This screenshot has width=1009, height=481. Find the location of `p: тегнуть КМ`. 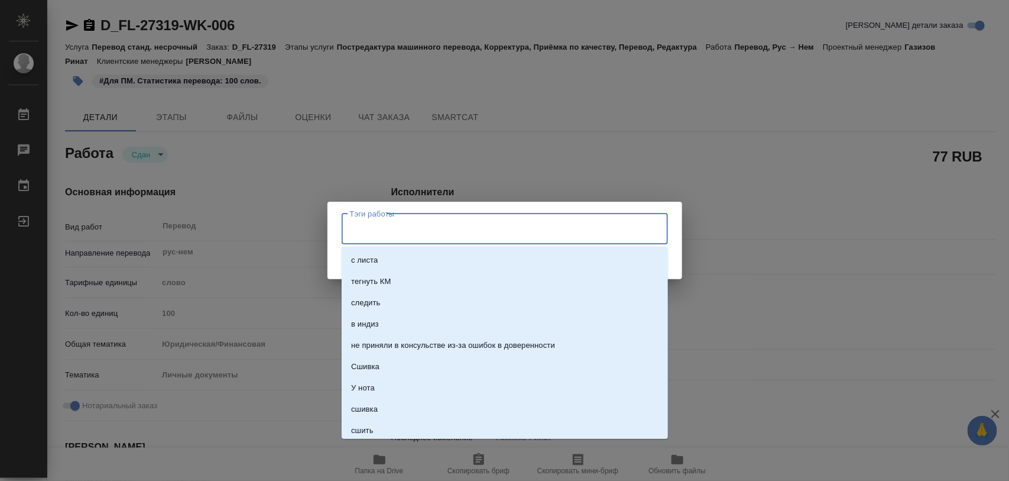

p: тегнуть КМ is located at coordinates (371, 281).